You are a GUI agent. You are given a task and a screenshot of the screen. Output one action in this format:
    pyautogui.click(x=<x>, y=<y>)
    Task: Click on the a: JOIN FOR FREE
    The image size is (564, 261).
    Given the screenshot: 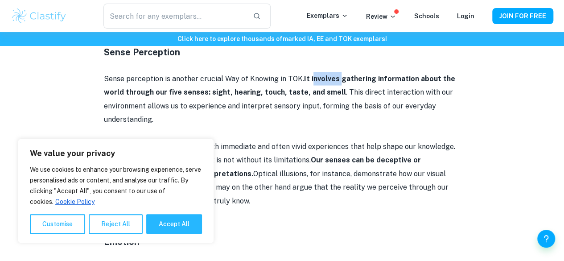 What is the action you would take?
    pyautogui.click(x=522, y=16)
    